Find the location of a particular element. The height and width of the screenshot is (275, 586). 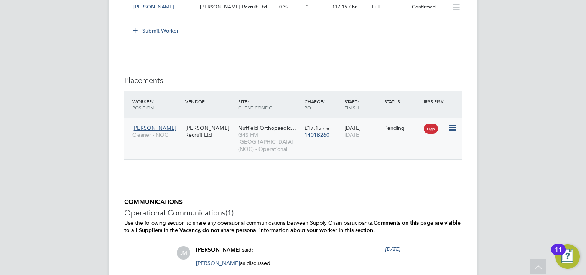

div: 11 is located at coordinates (558, 254).